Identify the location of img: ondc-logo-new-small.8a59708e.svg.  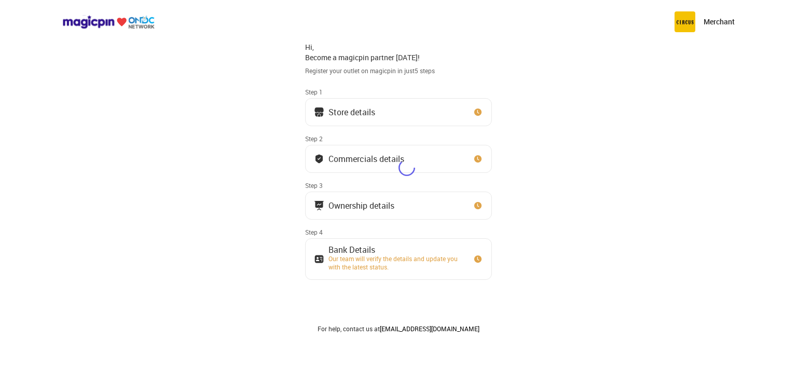
(108, 22).